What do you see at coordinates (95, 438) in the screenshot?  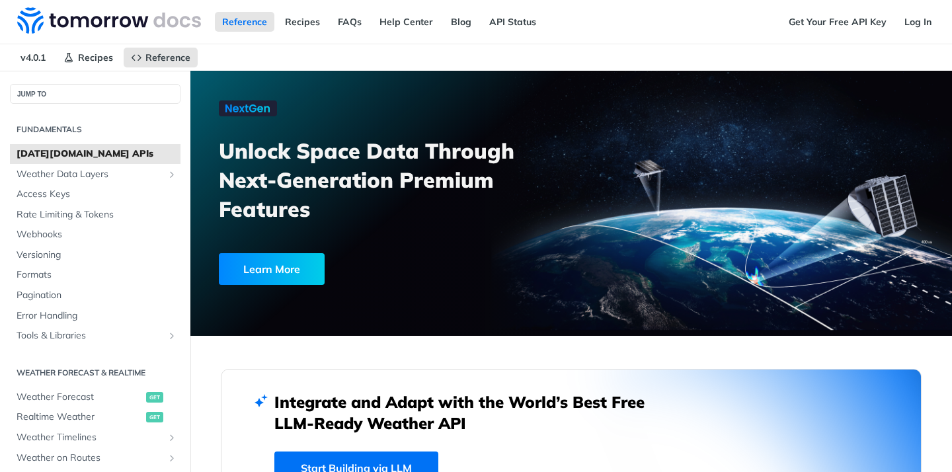 I see `a: Weather TimelinesShow subpages for Weather Timelines` at bounding box center [95, 438].